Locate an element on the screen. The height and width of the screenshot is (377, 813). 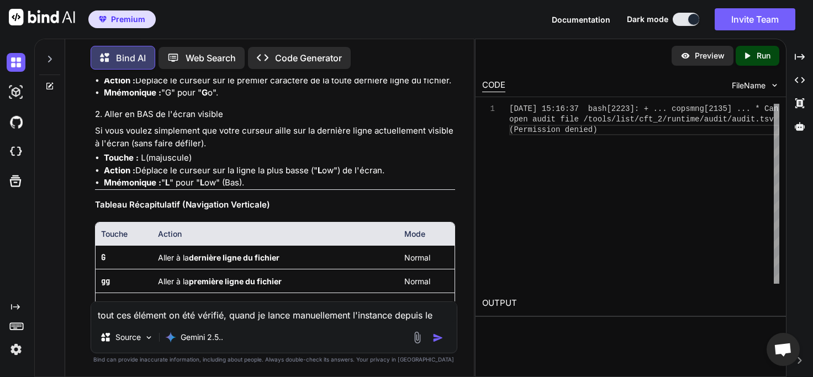
strong: G is located at coordinates (204, 92).